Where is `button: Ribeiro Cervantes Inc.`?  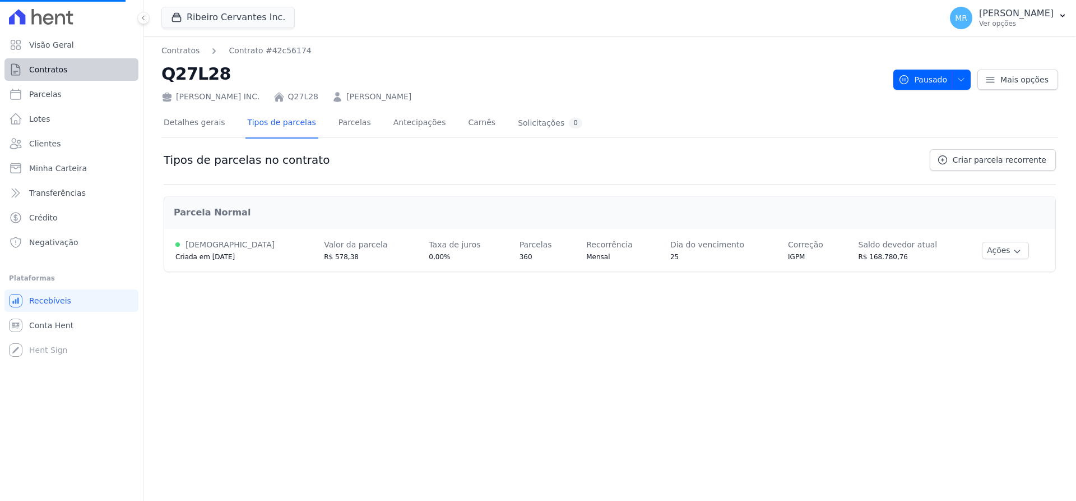
button: Ribeiro Cervantes Inc. is located at coordinates (228, 17).